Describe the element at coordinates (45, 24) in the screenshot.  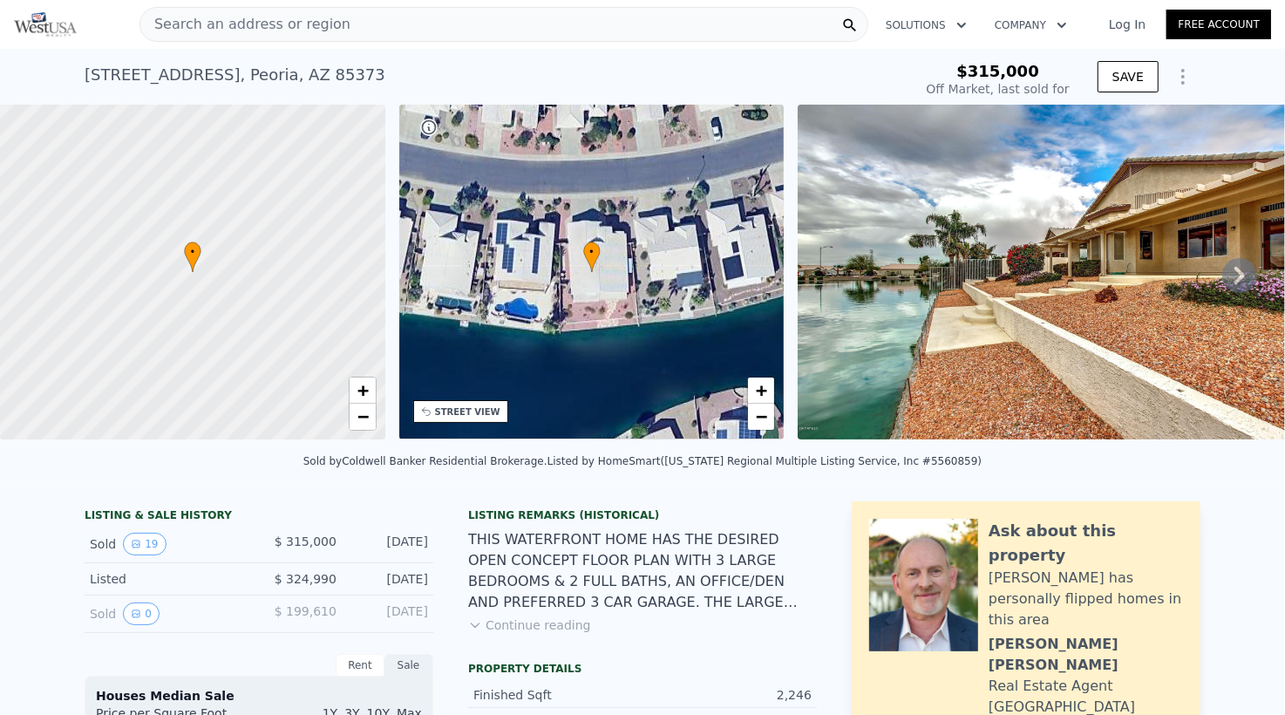
I see `img: Pellego` at that location.